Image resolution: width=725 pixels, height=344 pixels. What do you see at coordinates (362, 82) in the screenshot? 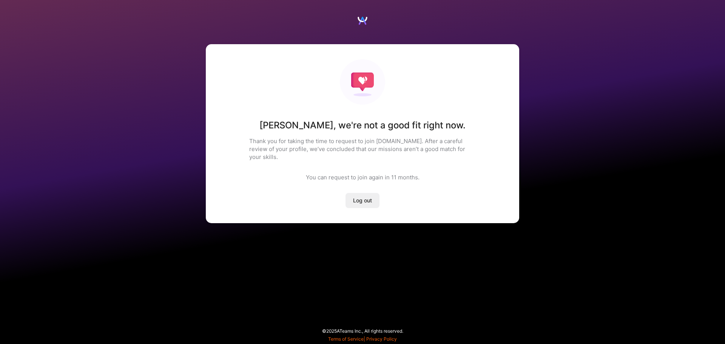
I see `img: Not fit` at bounding box center [362, 82].